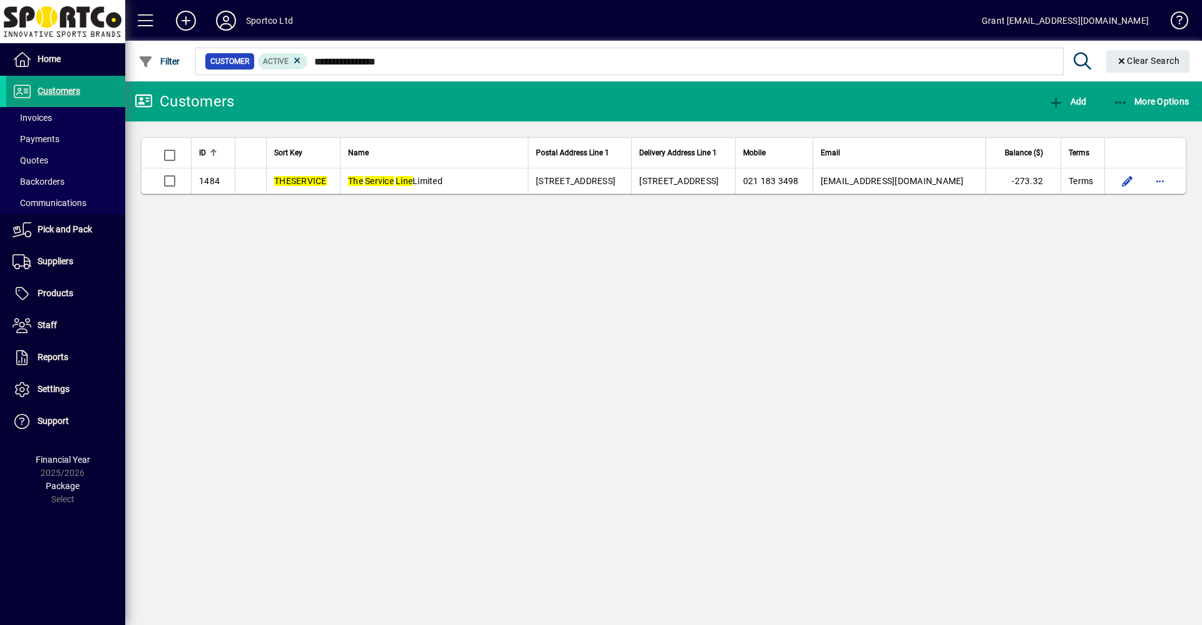  I want to click on span: Clear Search, so click(1148, 61).